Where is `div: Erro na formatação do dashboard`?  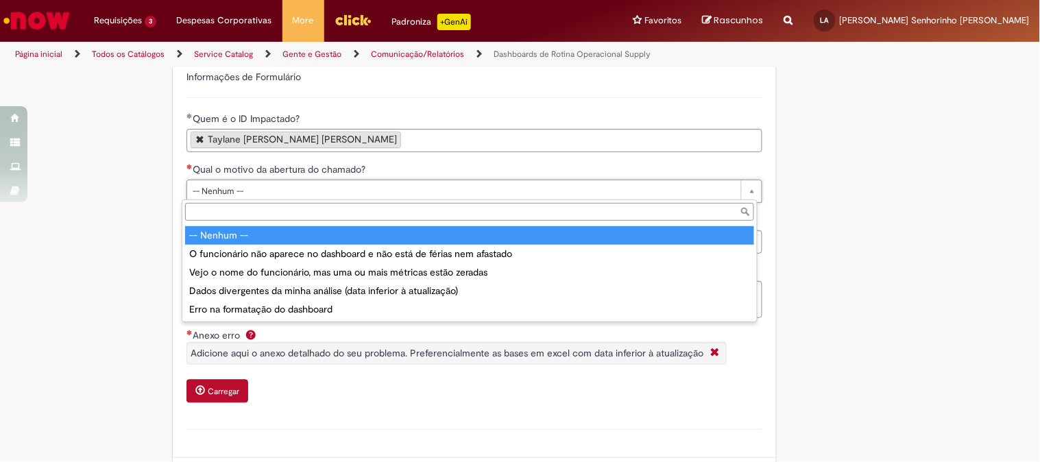 div: Erro na formatação do dashboard is located at coordinates (470, 309).